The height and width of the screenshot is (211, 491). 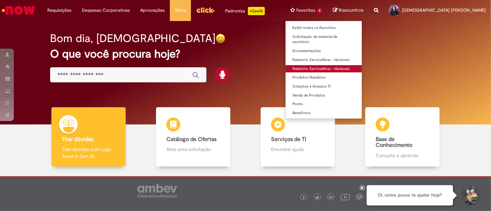 I want to click on a: Venda de Produtos, so click(x=323, y=96).